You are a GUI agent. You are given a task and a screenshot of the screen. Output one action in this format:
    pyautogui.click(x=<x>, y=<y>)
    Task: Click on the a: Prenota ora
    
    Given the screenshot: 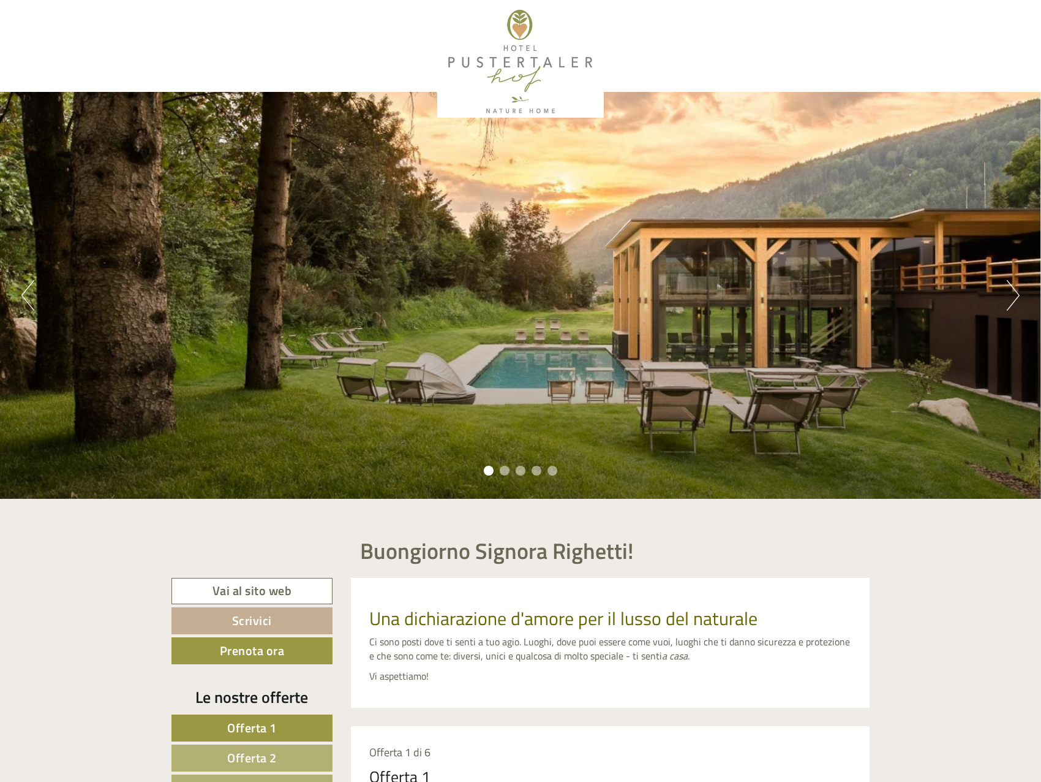 What is the action you would take?
    pyautogui.click(x=252, y=651)
    